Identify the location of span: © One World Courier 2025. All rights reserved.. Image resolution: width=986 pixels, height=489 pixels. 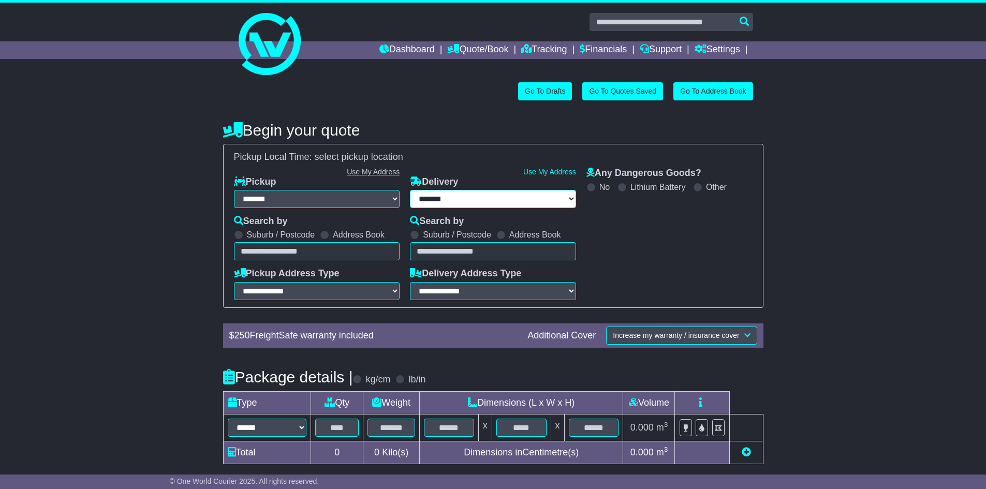
(244, 481).